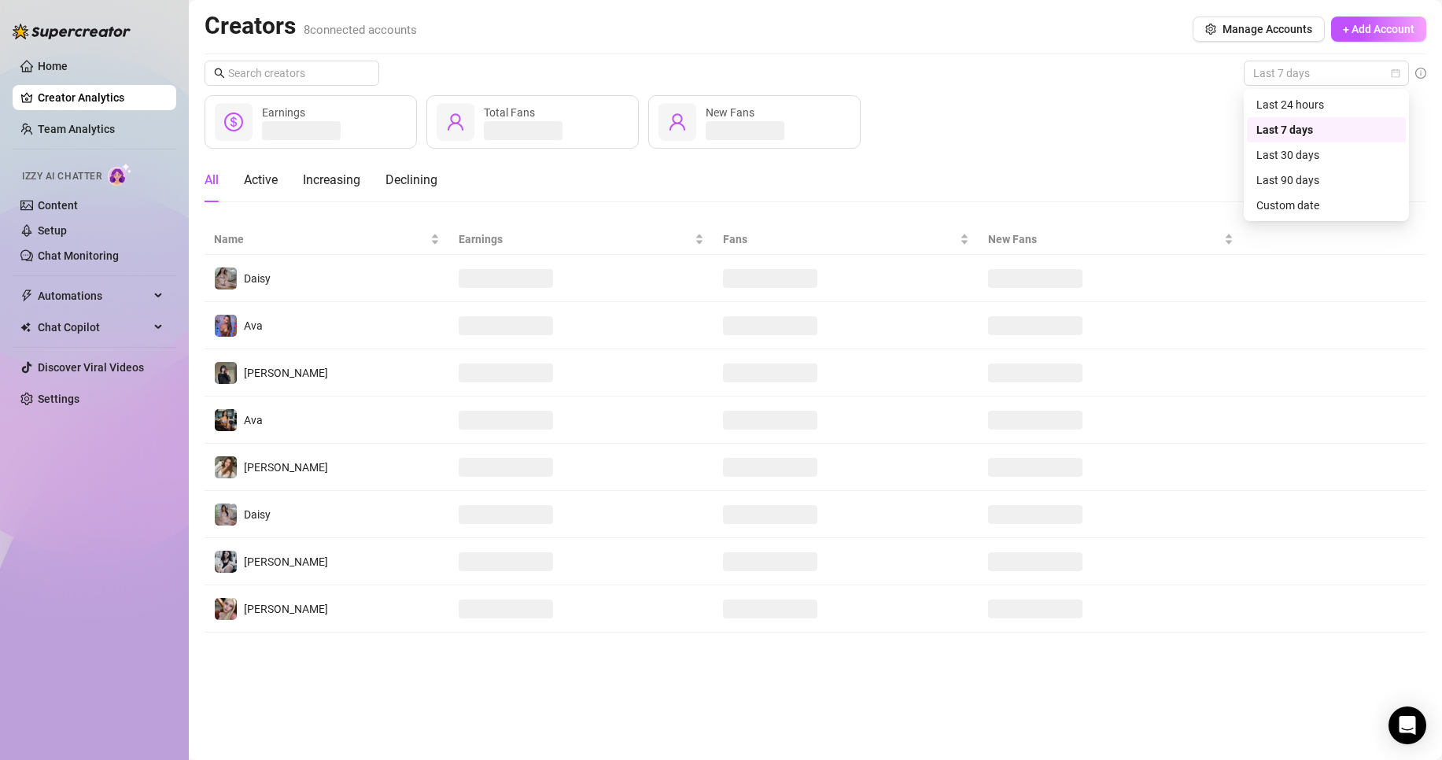 The image size is (1442, 760). What do you see at coordinates (1326, 180) in the screenshot?
I see `div: Last 90 days` at bounding box center [1326, 180].